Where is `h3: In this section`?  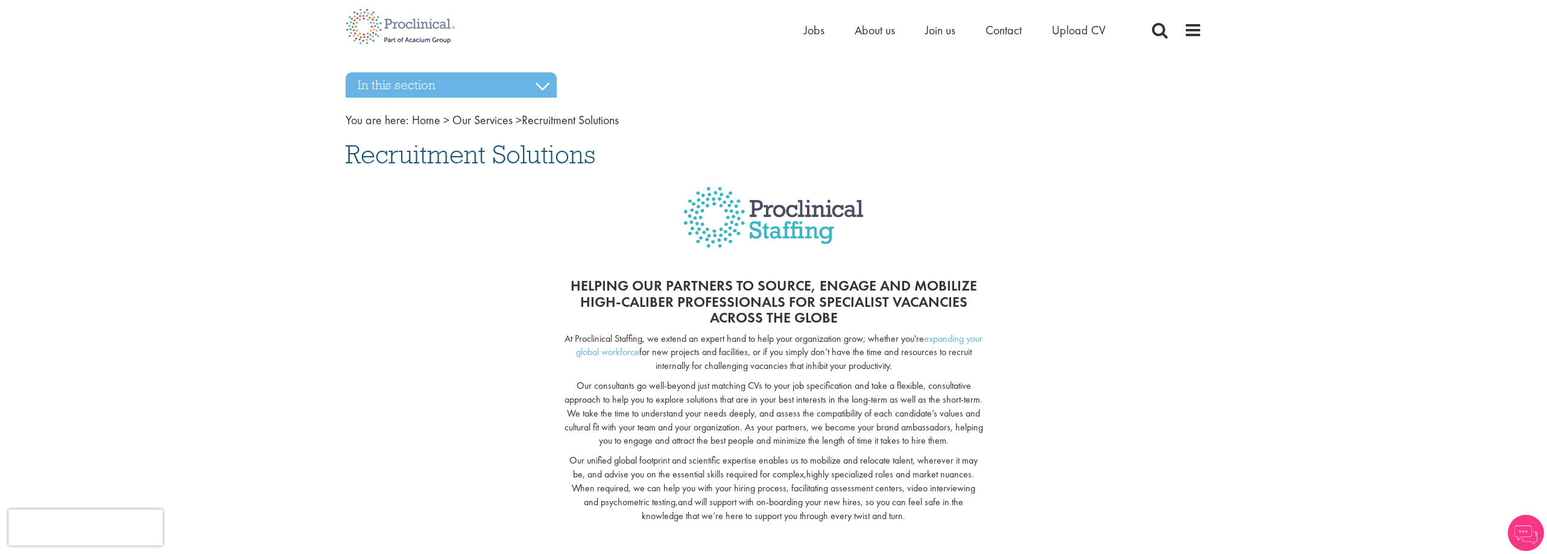 h3: In this section is located at coordinates (451, 85).